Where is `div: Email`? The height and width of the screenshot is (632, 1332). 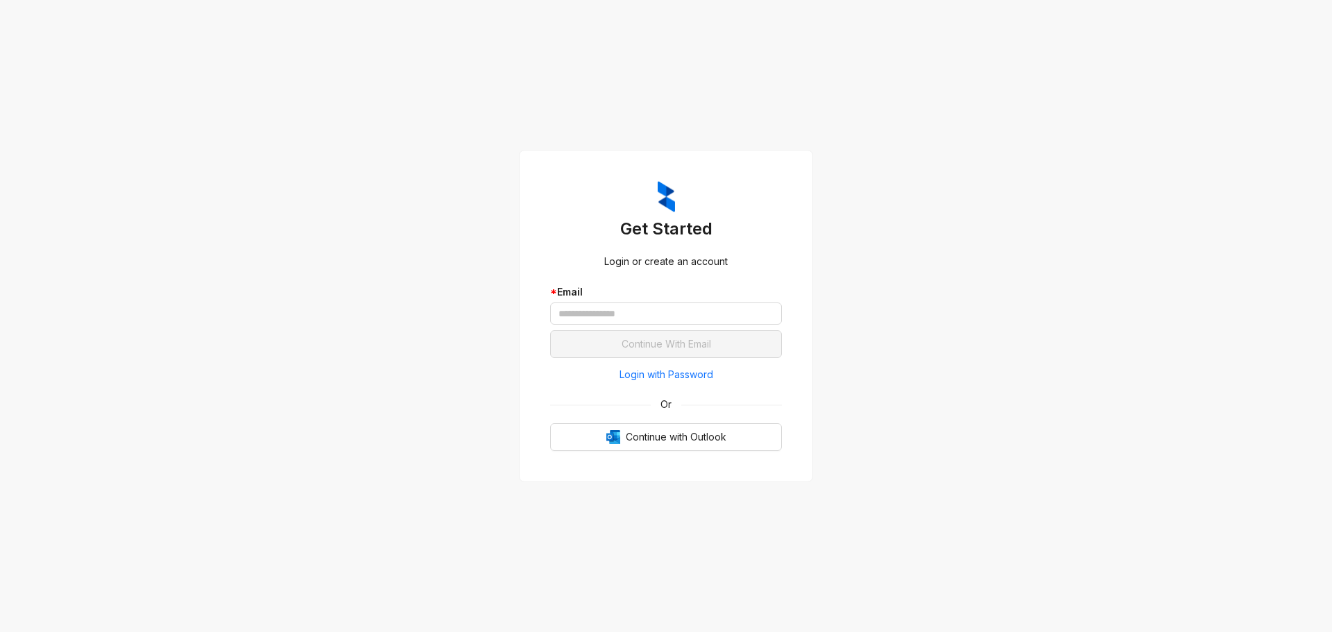 div: Email is located at coordinates (666, 292).